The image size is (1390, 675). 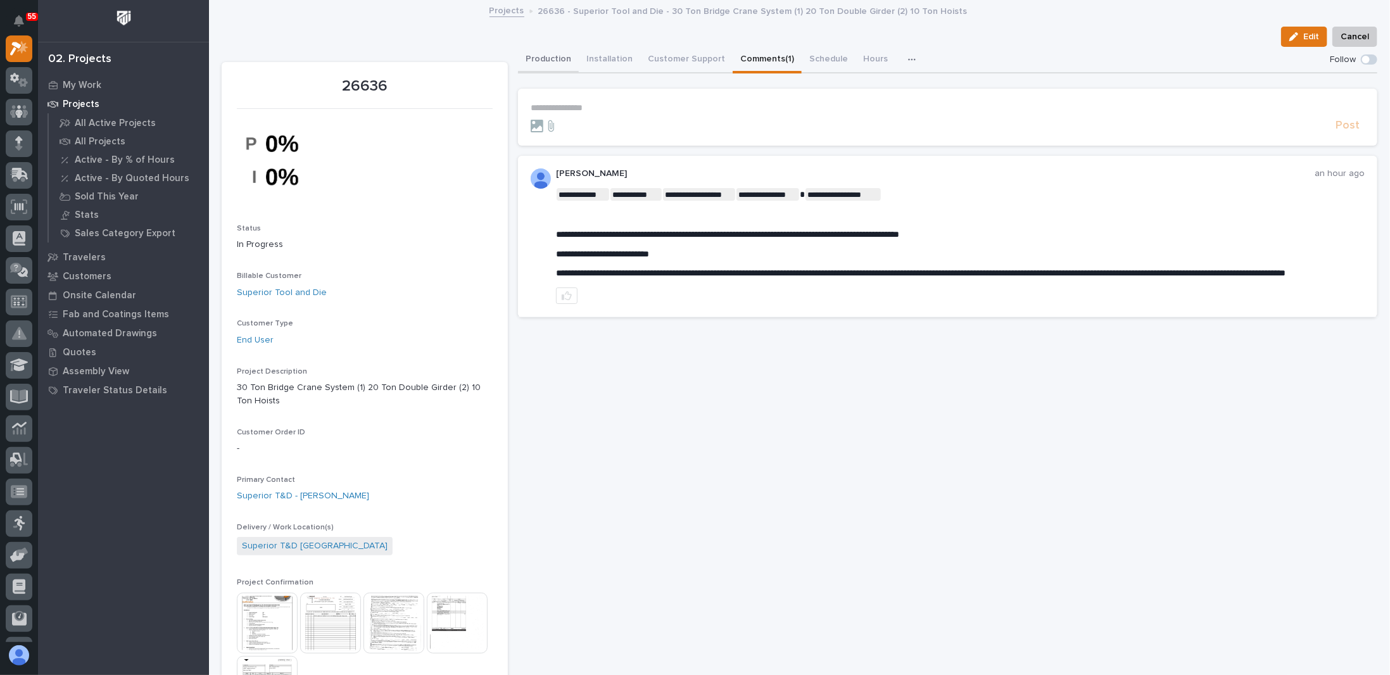 I want to click on p: Active - By Quoted Hours, so click(x=132, y=179).